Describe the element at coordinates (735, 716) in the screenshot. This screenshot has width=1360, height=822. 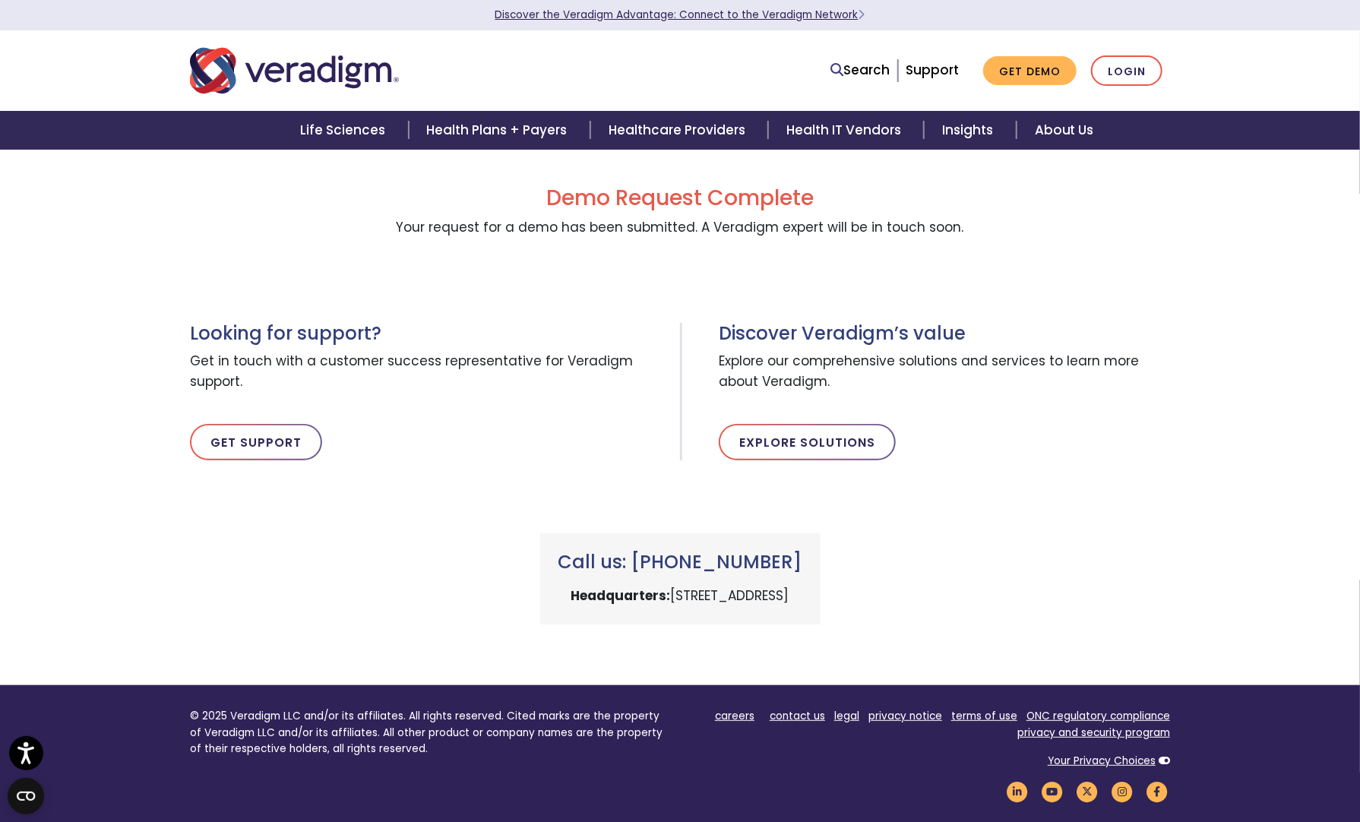
I see `a: careers` at that location.